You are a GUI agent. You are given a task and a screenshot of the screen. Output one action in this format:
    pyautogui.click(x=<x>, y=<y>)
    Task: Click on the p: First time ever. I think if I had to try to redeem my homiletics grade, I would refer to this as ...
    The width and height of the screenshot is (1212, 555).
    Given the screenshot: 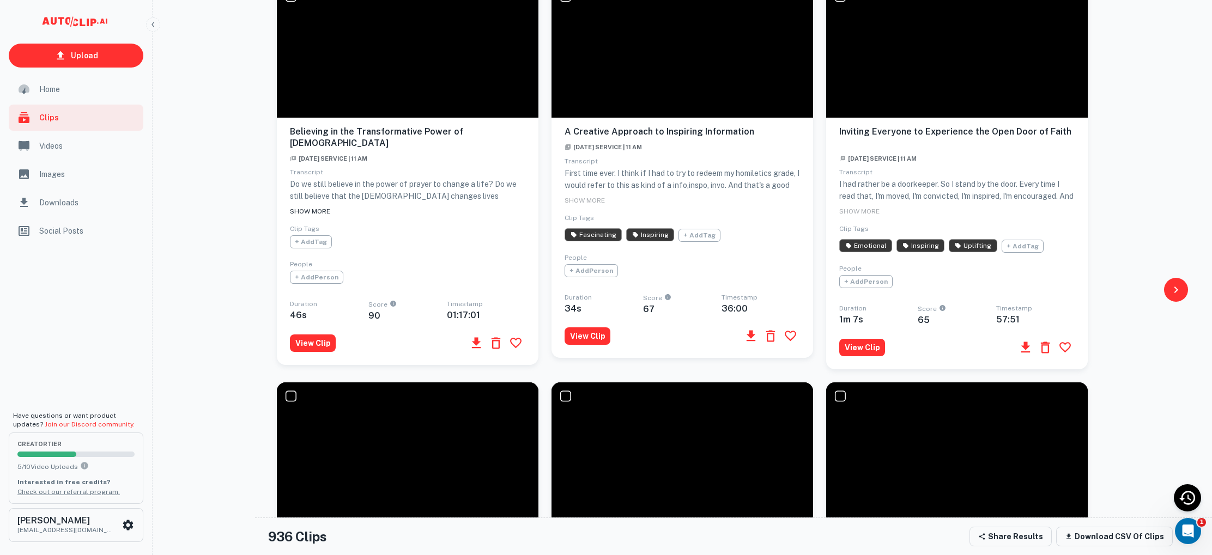 What is the action you would take?
    pyautogui.click(x=682, y=221)
    